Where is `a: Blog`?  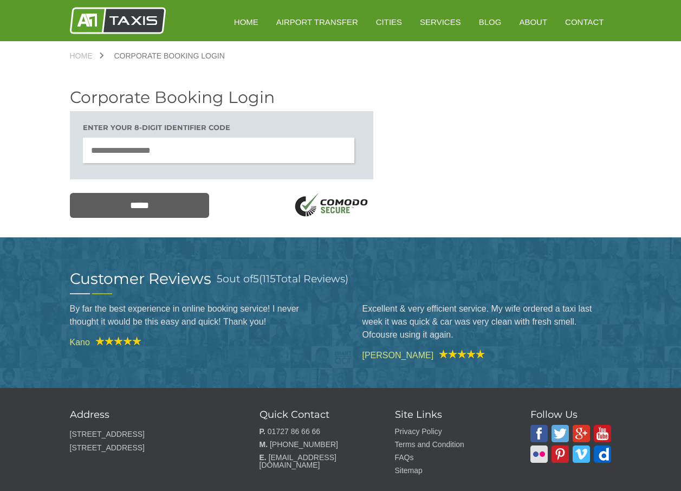
a: Blog is located at coordinates (490, 22).